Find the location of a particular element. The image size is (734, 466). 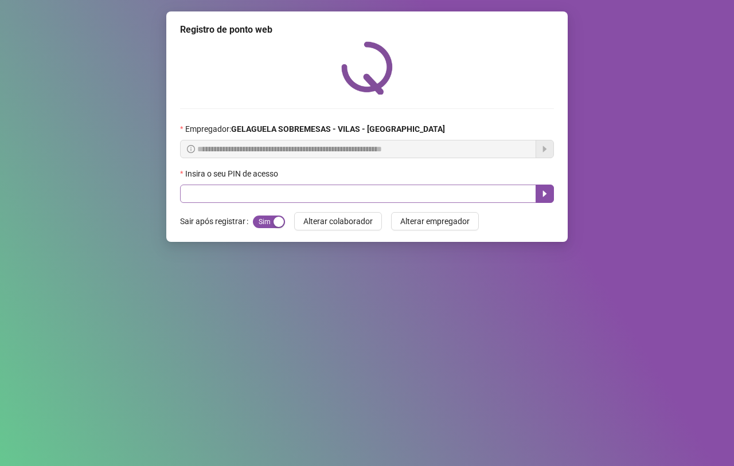

button: Alterar colaborador is located at coordinates (338, 221).